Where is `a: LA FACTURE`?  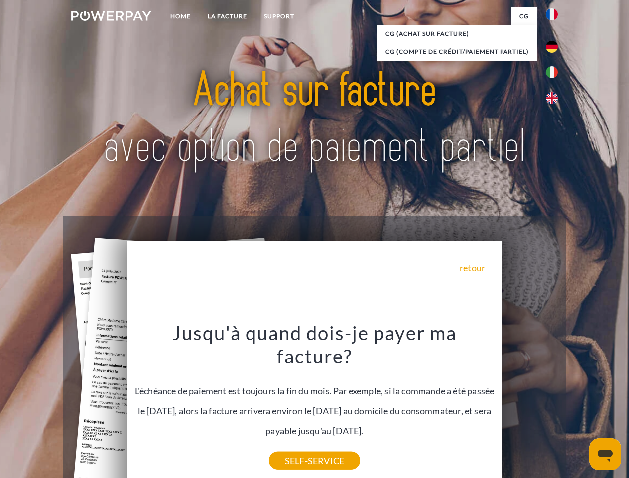
a: LA FACTURE is located at coordinates (227, 16).